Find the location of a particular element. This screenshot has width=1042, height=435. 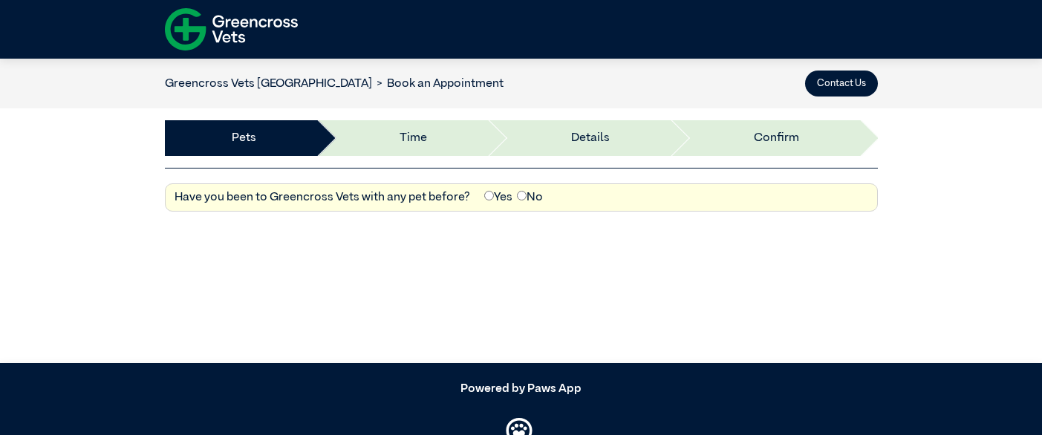

button: Contact Us is located at coordinates (841, 83).